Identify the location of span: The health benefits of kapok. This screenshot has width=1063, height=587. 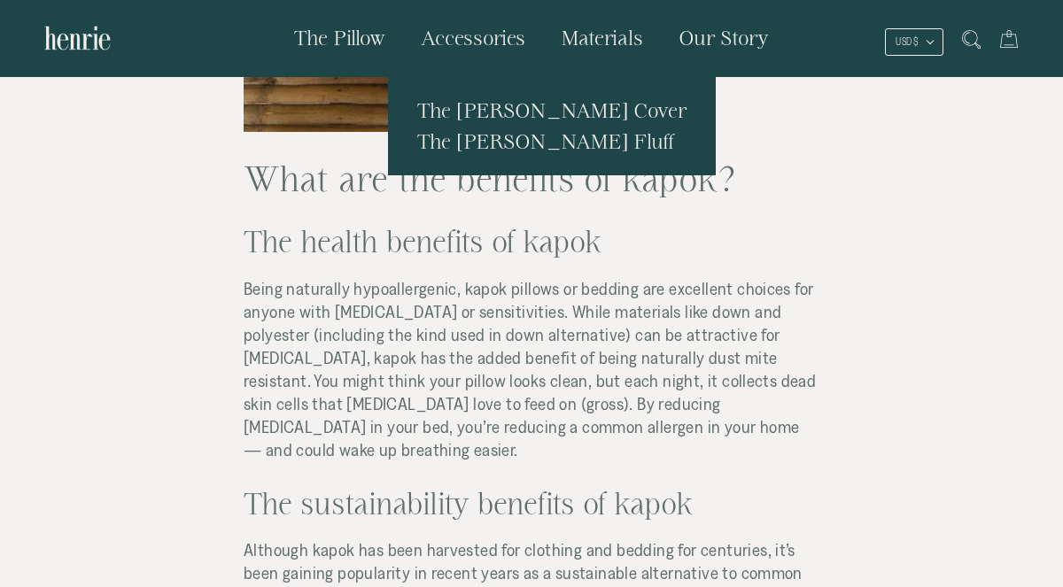
(422, 242).